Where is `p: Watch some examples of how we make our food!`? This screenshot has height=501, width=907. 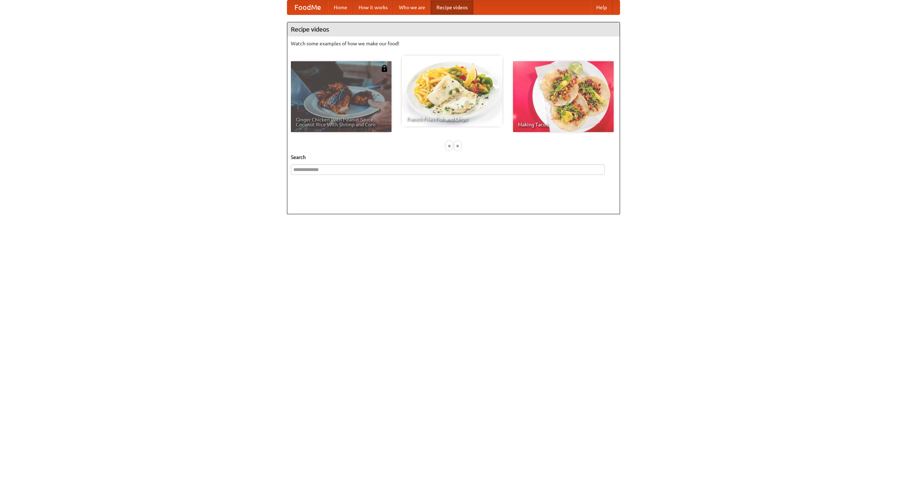 p: Watch some examples of how we make our food! is located at coordinates (453, 44).